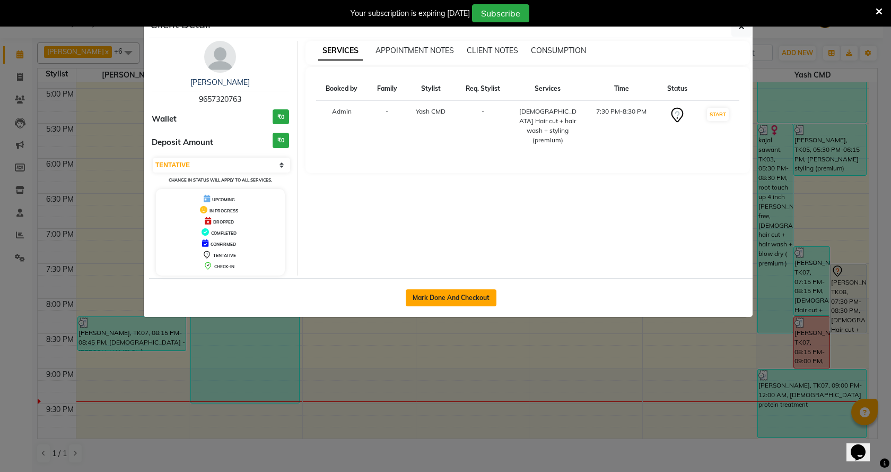 This screenshot has height=472, width=891. Describe the element at coordinates (223, 199) in the screenshot. I see `span: UPCOMING` at that location.